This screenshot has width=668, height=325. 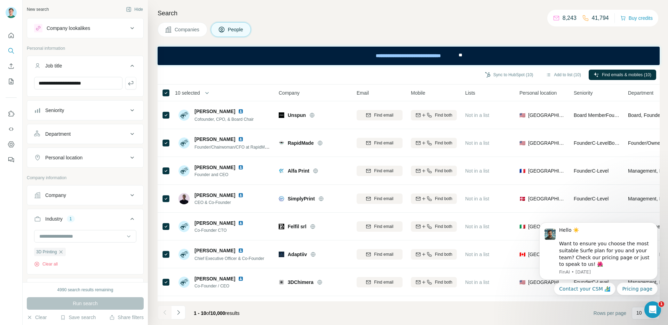 What do you see at coordinates (363, 93) in the screenshot?
I see `span: Email` at bounding box center [363, 93].